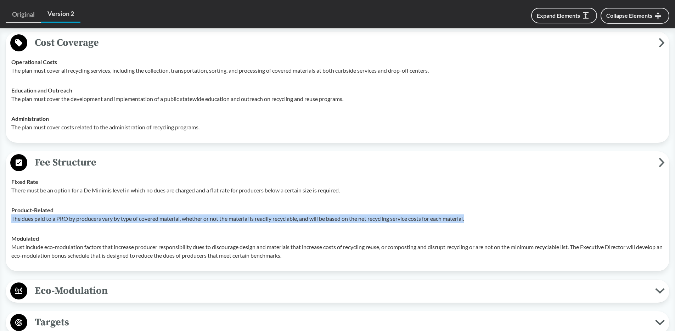 This screenshot has height=331, width=675. Describe the element at coordinates (343, 162) in the screenshot. I see `span: Fee Structure` at that location.